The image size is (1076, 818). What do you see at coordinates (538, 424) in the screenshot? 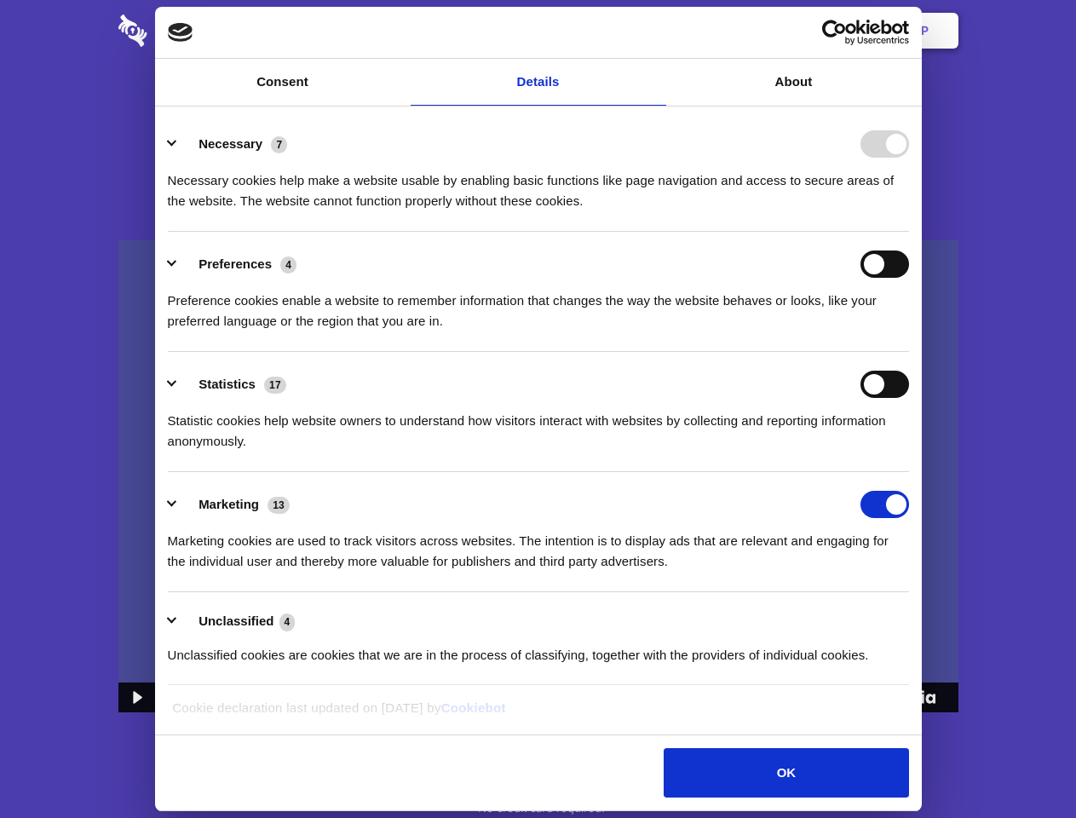
I see `div: Statistic cookies help website owners to understand how visitors interact with websites by collec...` at bounding box center [538, 424].